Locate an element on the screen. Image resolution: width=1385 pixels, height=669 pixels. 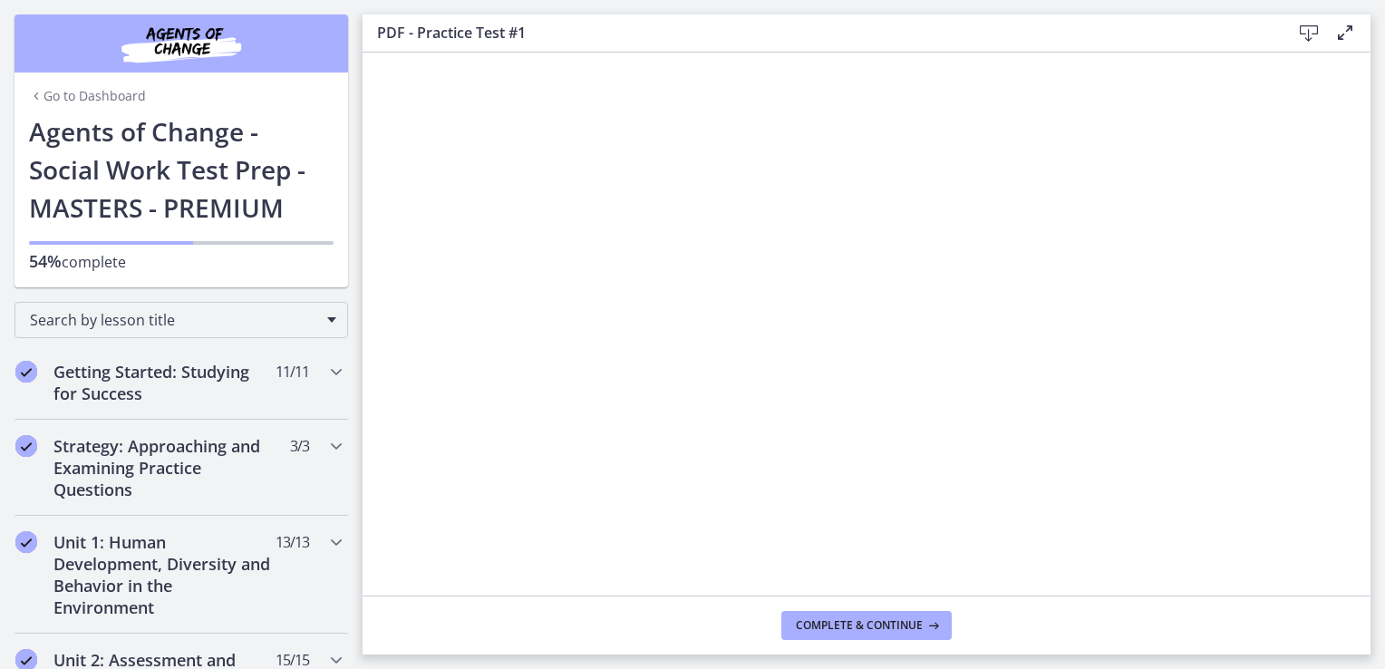
h2: Getting Started: Studying for Success is located at coordinates (164, 383).